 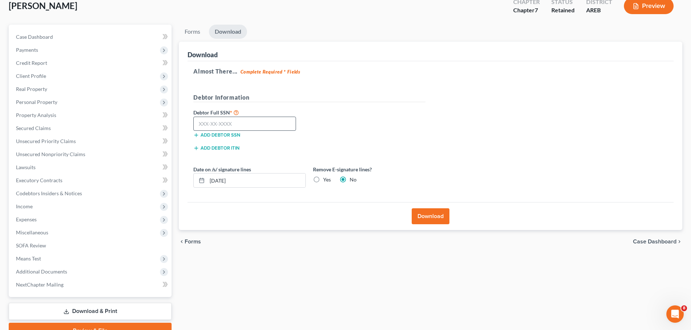 What do you see at coordinates (353, 180) in the screenshot?
I see `label: No` at bounding box center [353, 180].